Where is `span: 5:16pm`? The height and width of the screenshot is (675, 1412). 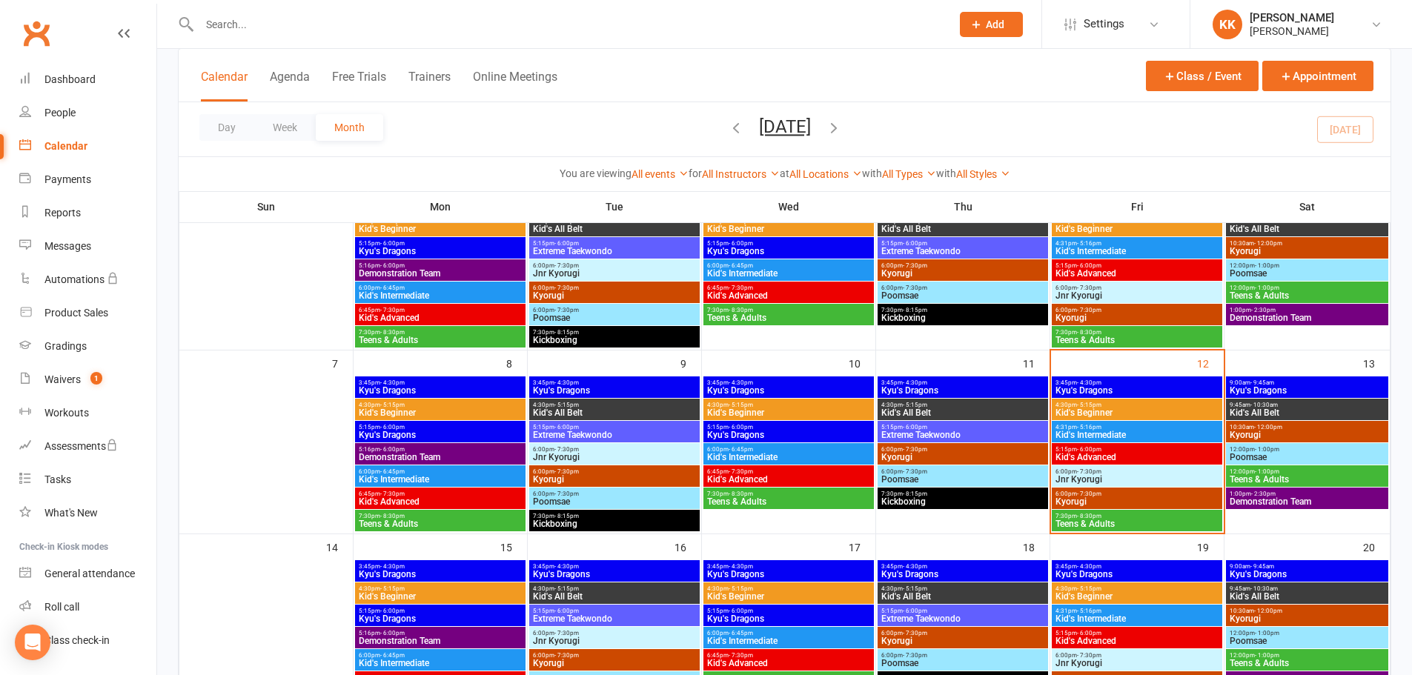 span: 5:16pm is located at coordinates (440, 265).